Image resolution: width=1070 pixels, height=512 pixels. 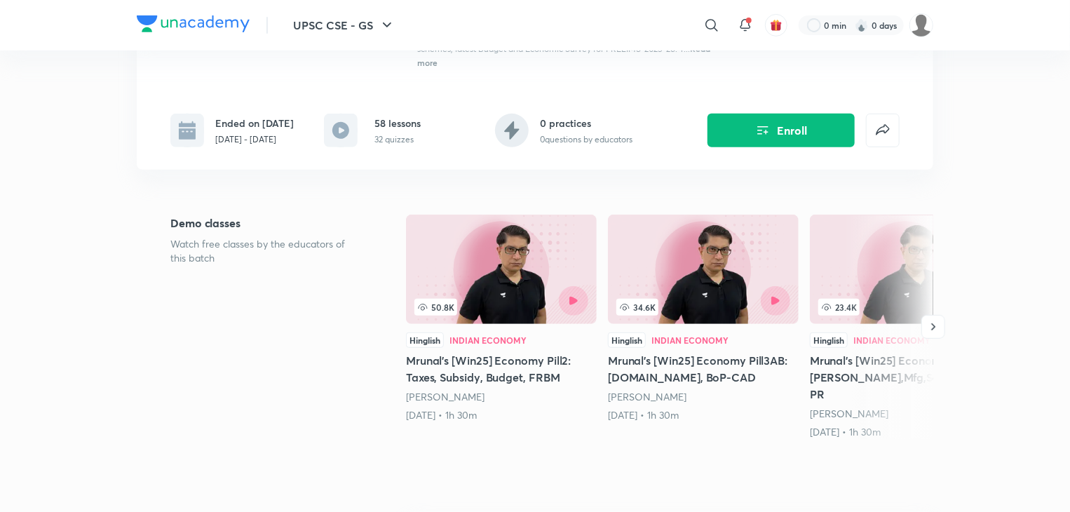 I want to click on p: 32 quizzes, so click(x=398, y=140).